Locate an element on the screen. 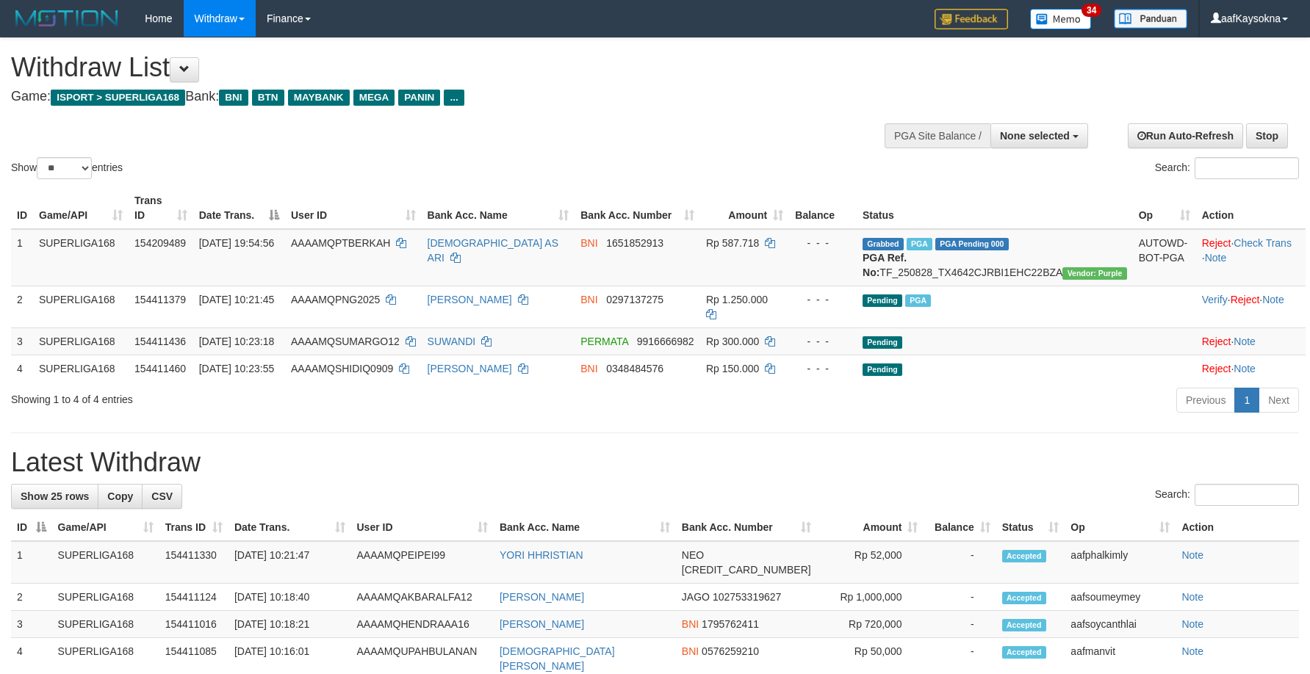 The height and width of the screenshot is (674, 1310). select: Showentries is located at coordinates (64, 168).